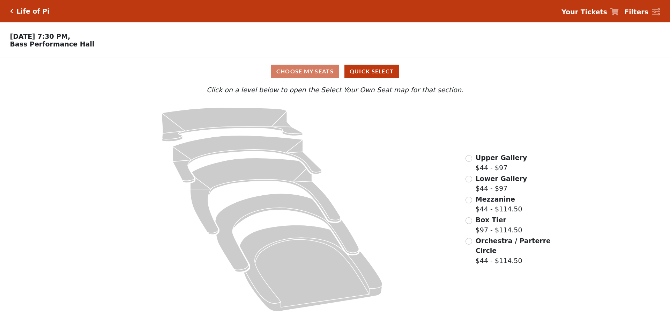 The height and width of the screenshot is (333, 670). What do you see at coordinates (590, 12) in the screenshot?
I see `a: Your Tickets` at bounding box center [590, 12].